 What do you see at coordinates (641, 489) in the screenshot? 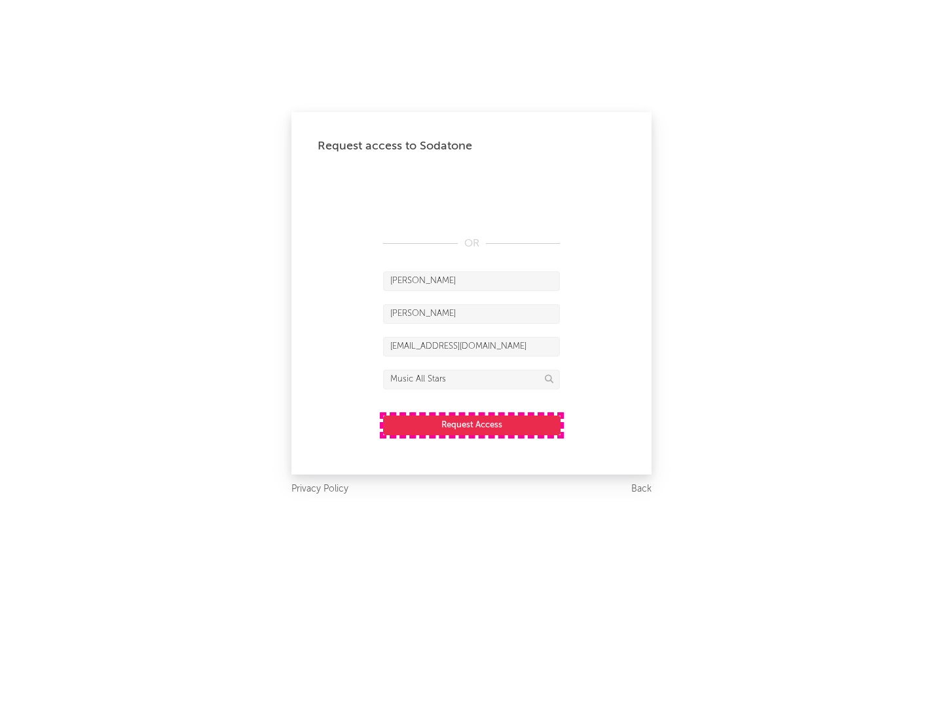
I see `a: Back` at bounding box center [641, 489].